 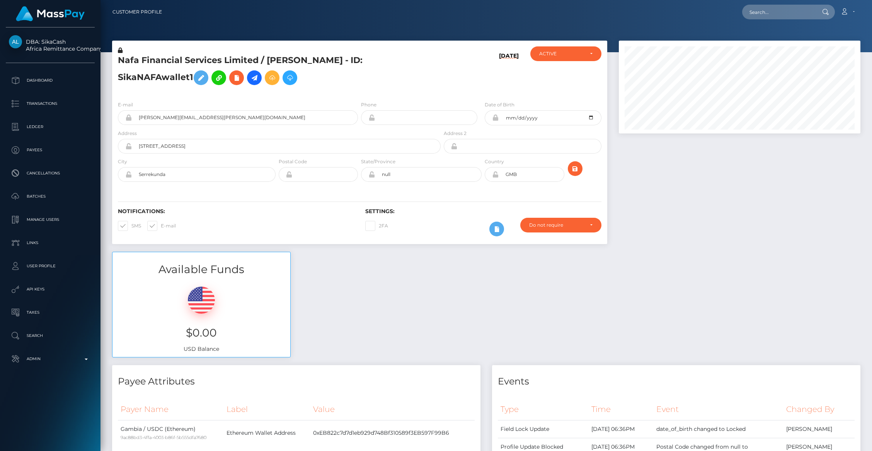 I want to click on th: Payer Name, so click(x=171, y=409).